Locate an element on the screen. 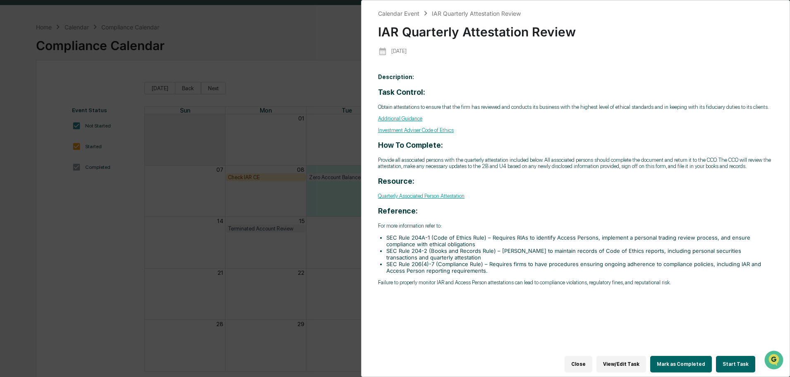  button: Close is located at coordinates (578, 364).